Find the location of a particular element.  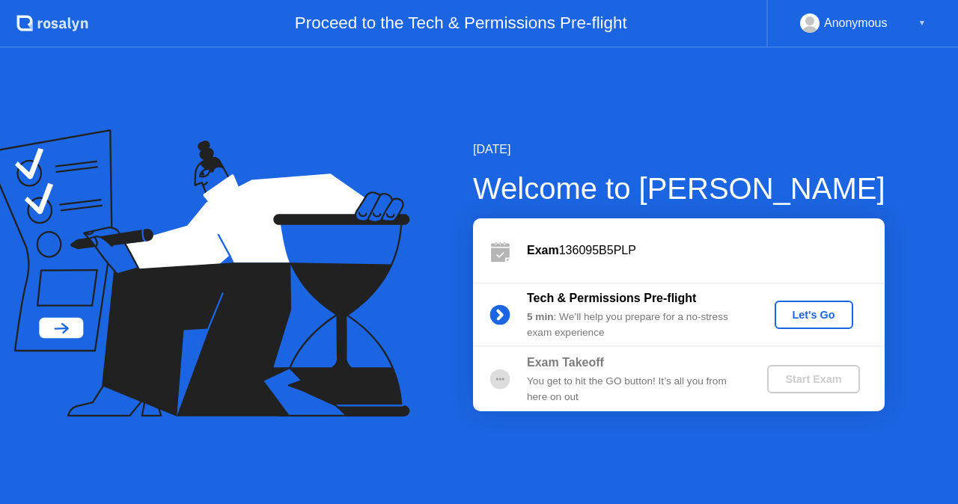

b: Exam is located at coordinates (542, 250).